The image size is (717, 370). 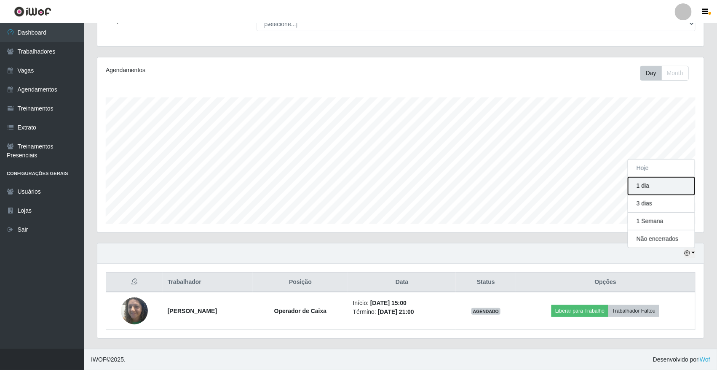 I want to click on span: © 2025 ., so click(x=108, y=359).